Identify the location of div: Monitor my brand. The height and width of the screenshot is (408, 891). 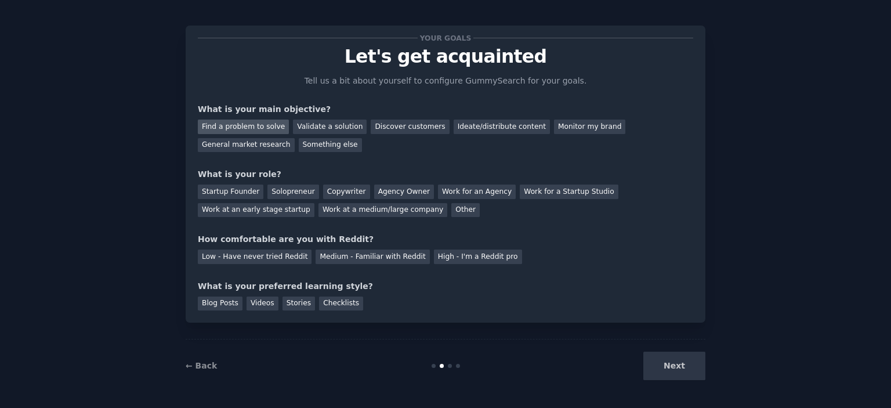
(590, 127).